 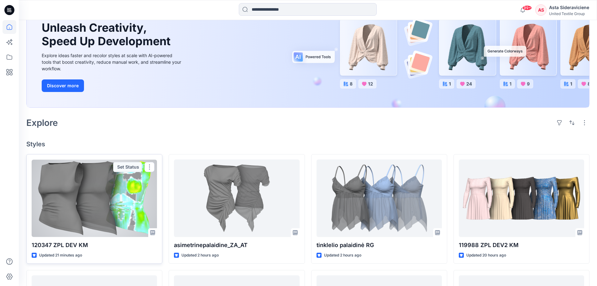 I want to click on div: AS, so click(x=541, y=10).